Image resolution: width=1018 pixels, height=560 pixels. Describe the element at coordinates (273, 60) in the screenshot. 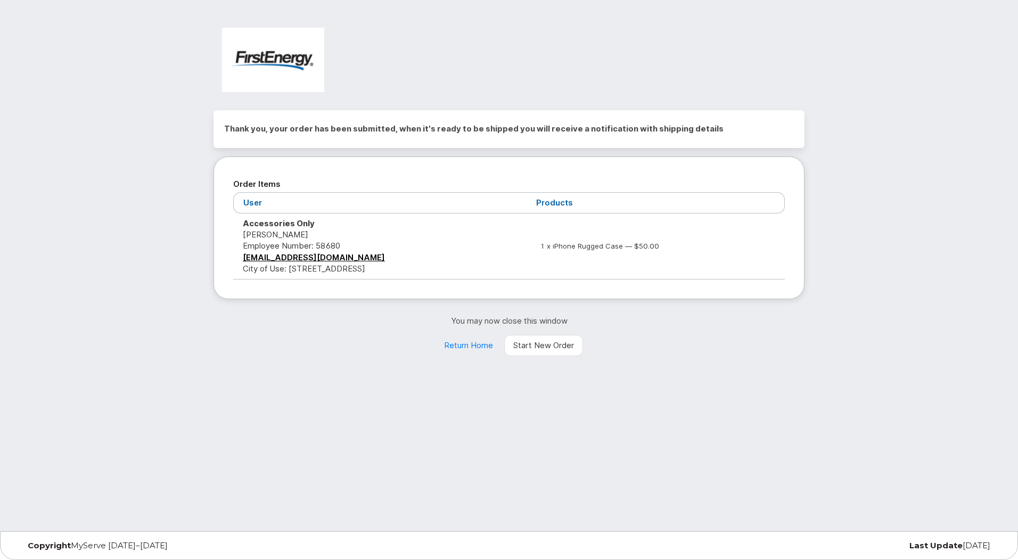

I see `img: FirstEnergy Corp` at that location.